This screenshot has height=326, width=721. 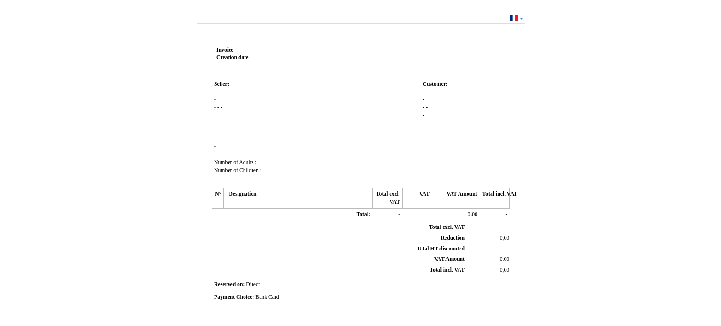 What do you see at coordinates (447, 270) in the screenshot?
I see `span: Total incl. VAT` at bounding box center [447, 270].